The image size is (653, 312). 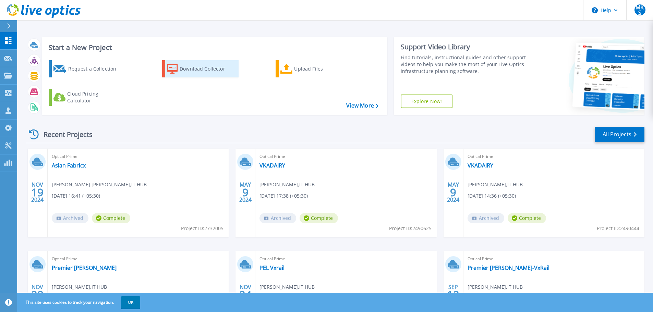 What do you see at coordinates (37, 295) in the screenshot?
I see `span: 28` at bounding box center [37, 295].